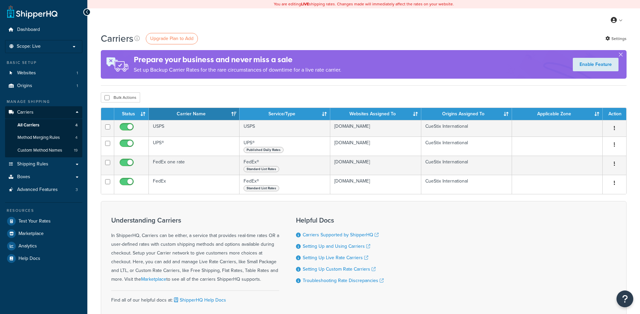 This screenshot has height=314, width=640. What do you see at coordinates (120, 97) in the screenshot?
I see `button: Bulk Actions` at bounding box center [120, 97].